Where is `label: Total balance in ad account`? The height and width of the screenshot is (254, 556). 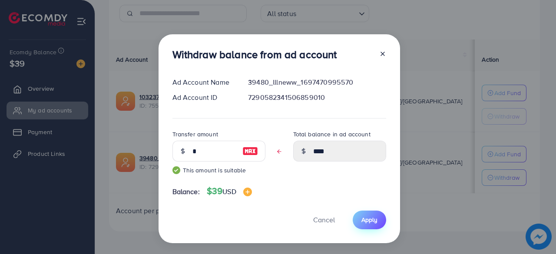 label: Total balance in ad account is located at coordinates (332, 134).